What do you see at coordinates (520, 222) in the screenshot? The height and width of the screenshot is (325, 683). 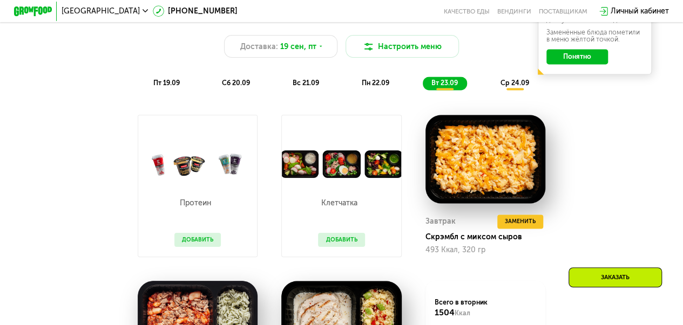 I see `span: Заменить` at bounding box center [520, 222].